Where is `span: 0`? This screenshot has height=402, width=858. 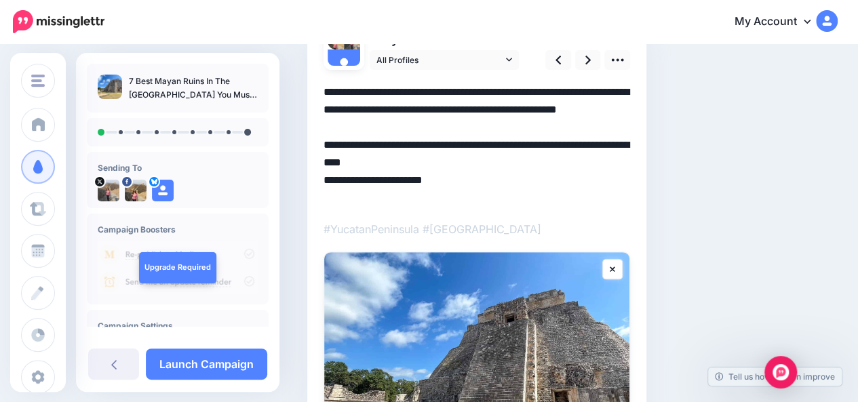
span: 0 is located at coordinates (403, 39).